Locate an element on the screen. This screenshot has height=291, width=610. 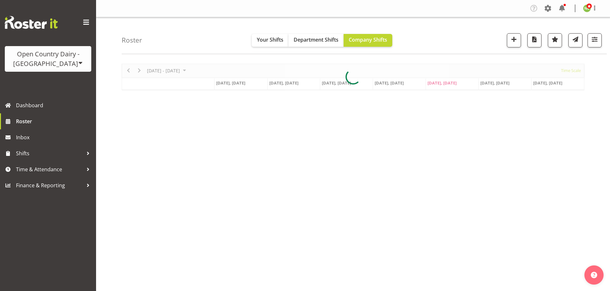
button: Company Shifts is located at coordinates (368, 40).